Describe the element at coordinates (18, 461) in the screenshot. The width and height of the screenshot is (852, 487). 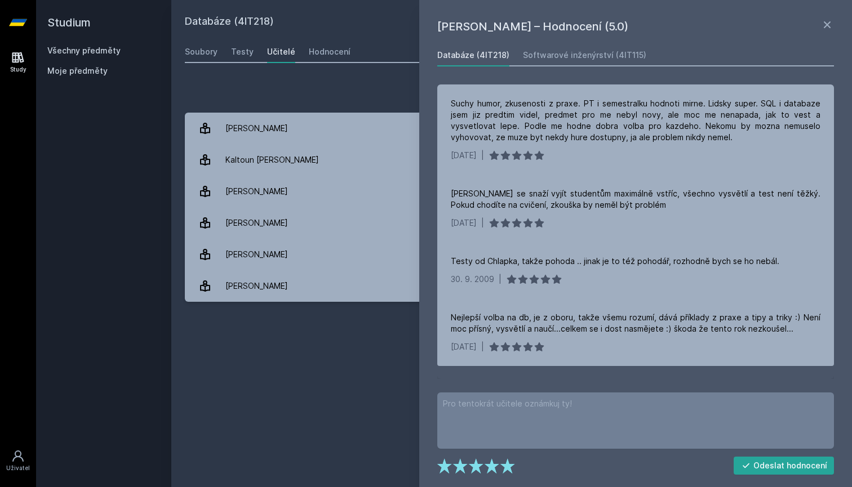
I see `a: Uživatel` at that location.